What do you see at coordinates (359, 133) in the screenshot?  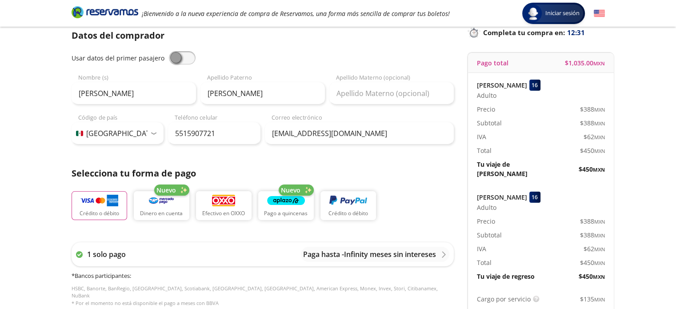 I see `input: Correo electrónico` at bounding box center [359, 133].